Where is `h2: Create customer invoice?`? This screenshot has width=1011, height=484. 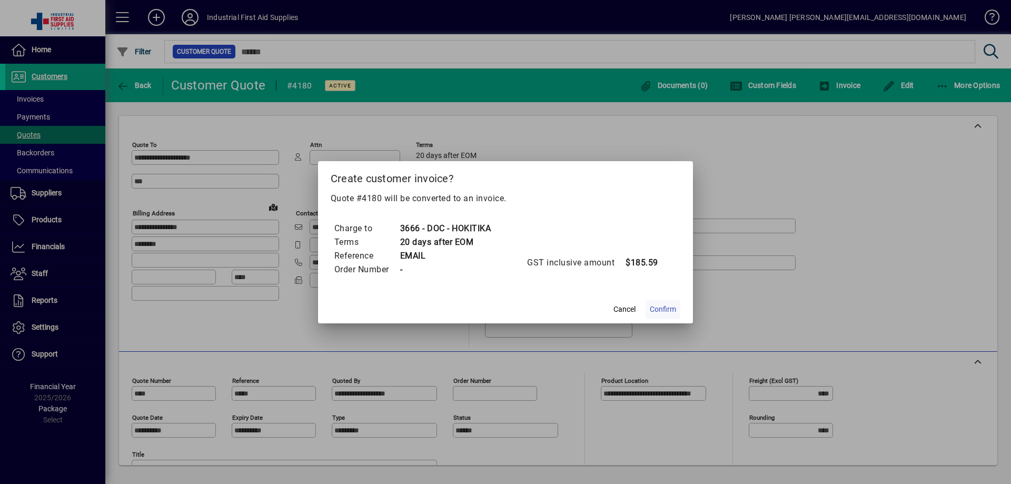 h2: Create customer invoice? is located at coordinates (506, 176).